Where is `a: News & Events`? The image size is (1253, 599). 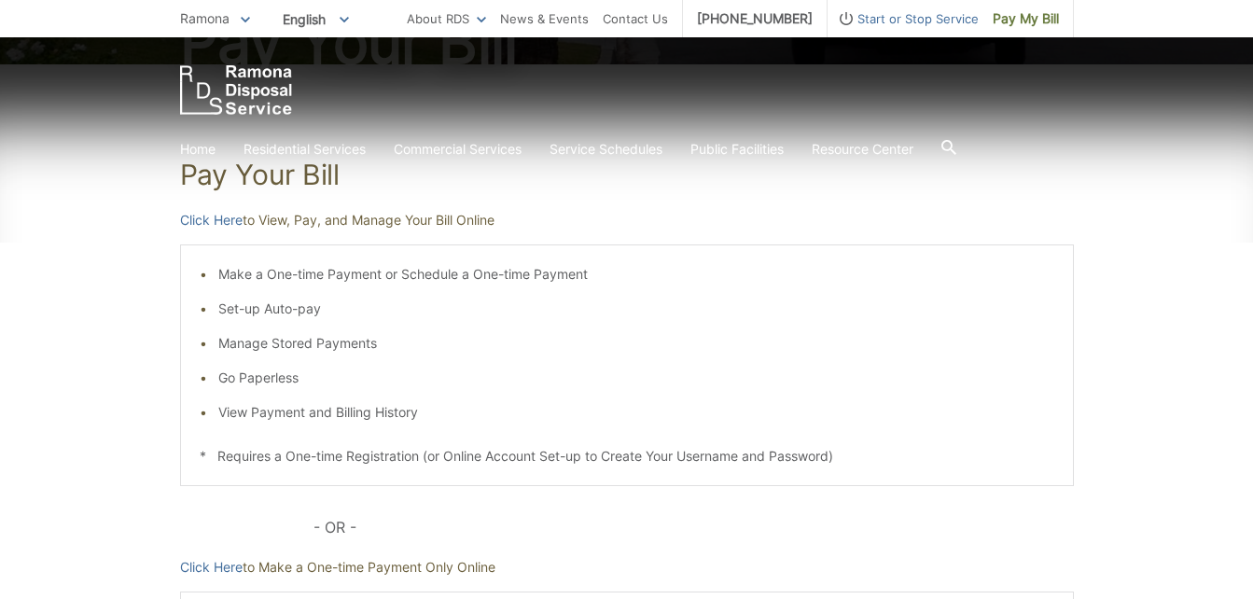 a: News & Events is located at coordinates (544, 19).